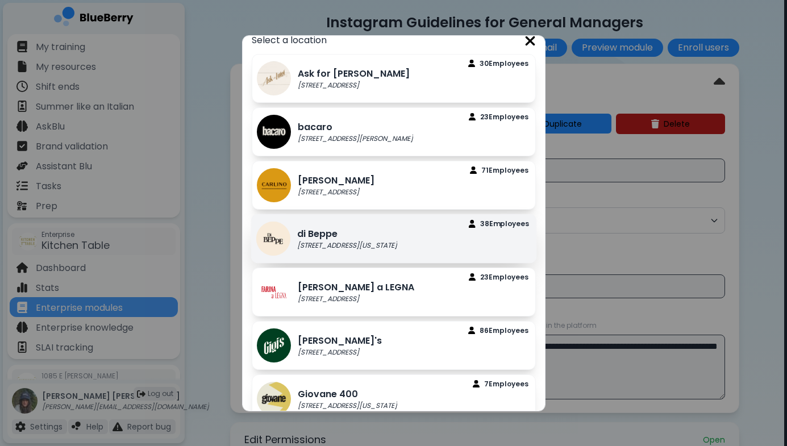 The image size is (787, 446). I want to click on p: 30 Employee s, so click(504, 64).